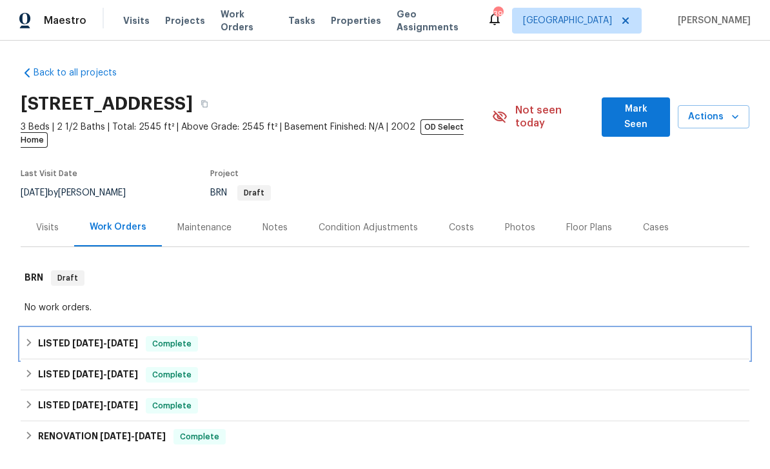 The width and height of the screenshot is (770, 469). What do you see at coordinates (461, 228) in the screenshot?
I see `div: Costs` at bounding box center [461, 228].